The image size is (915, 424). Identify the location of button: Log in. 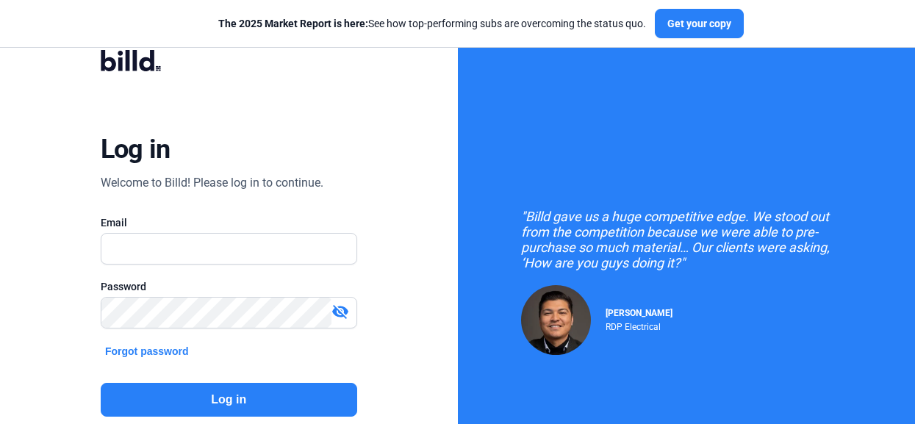
(229, 400).